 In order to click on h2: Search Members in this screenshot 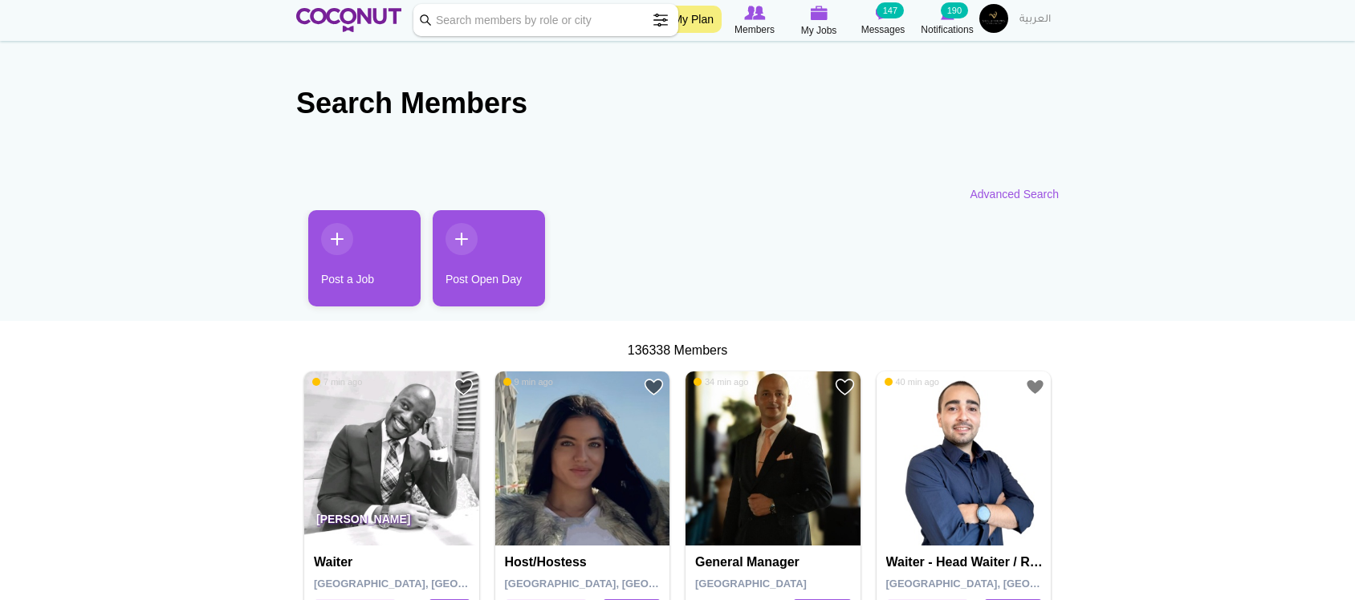, I will do `click(677, 104)`.